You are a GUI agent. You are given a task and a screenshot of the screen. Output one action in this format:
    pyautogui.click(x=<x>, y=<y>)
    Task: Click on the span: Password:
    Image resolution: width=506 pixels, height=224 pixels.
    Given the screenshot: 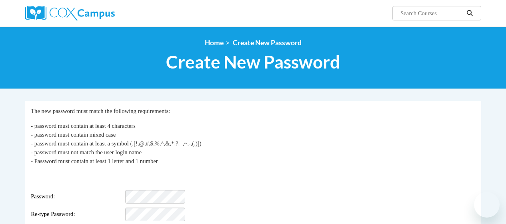 What is the action you would take?
    pyautogui.click(x=77, y=197)
    